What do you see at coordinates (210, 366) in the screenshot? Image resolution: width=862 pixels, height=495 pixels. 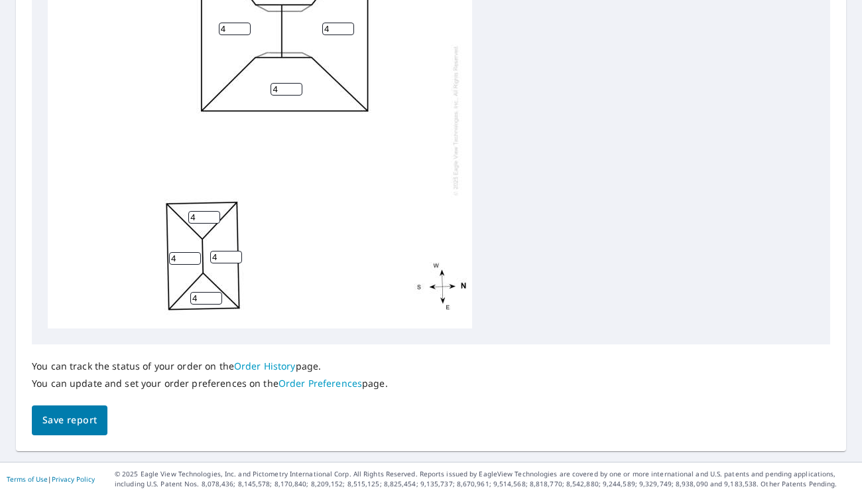 I see `p: You can track the status of your order on the page.` at bounding box center [210, 366].